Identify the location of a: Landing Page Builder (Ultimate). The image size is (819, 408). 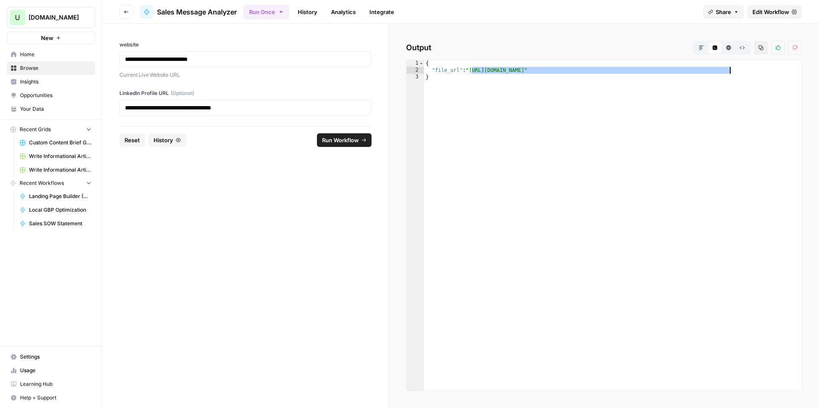
(55, 197).